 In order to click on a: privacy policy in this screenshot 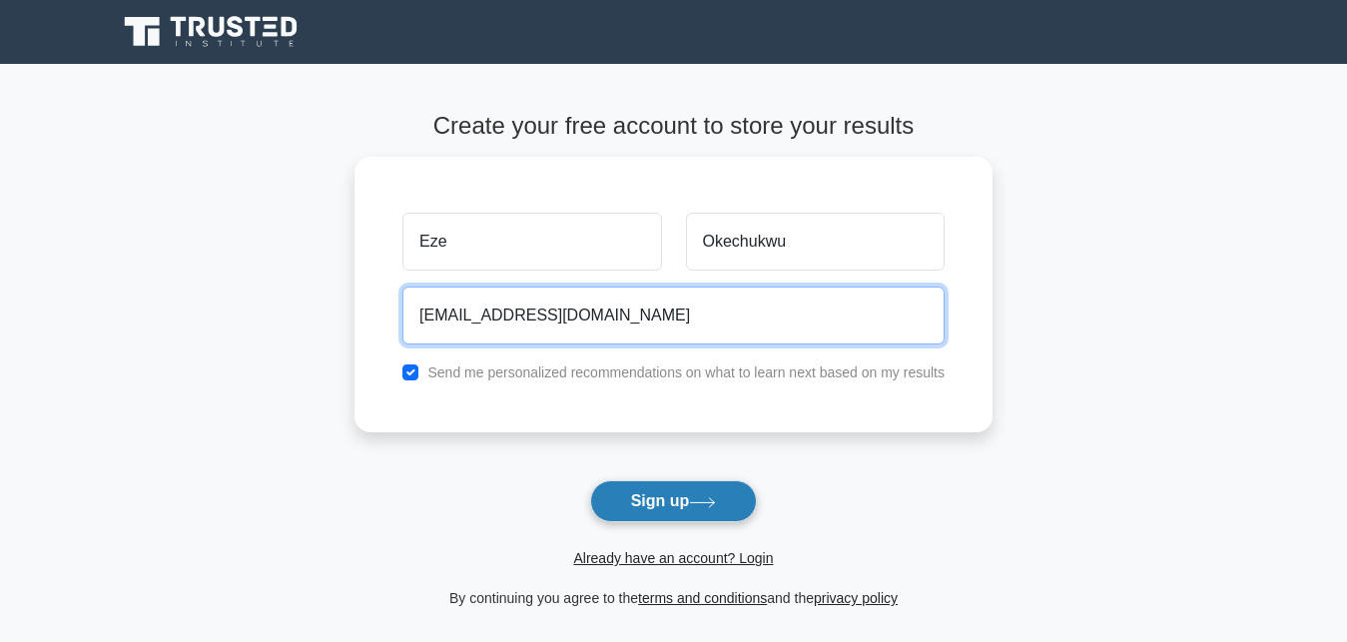, I will do `click(856, 598)`.